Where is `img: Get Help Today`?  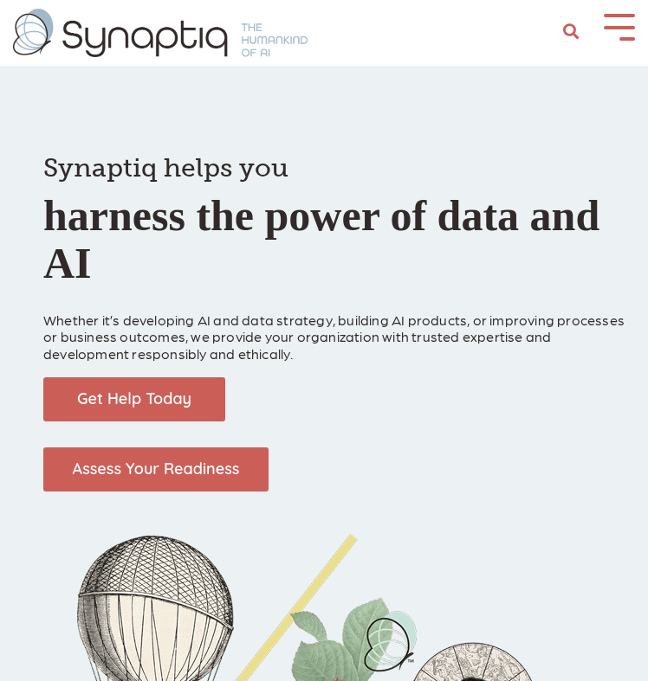
img: Get Help Today is located at coordinates (134, 399).